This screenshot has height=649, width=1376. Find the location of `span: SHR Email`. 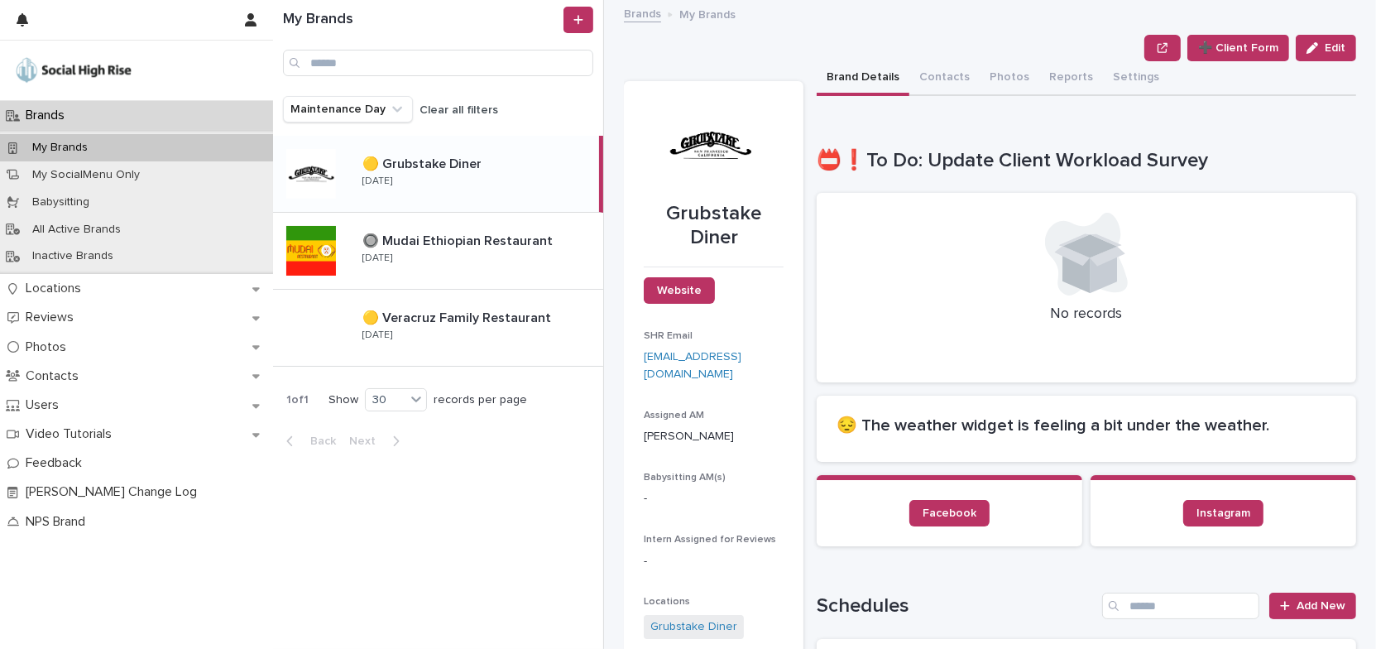

span: SHR Email is located at coordinates (668, 336).